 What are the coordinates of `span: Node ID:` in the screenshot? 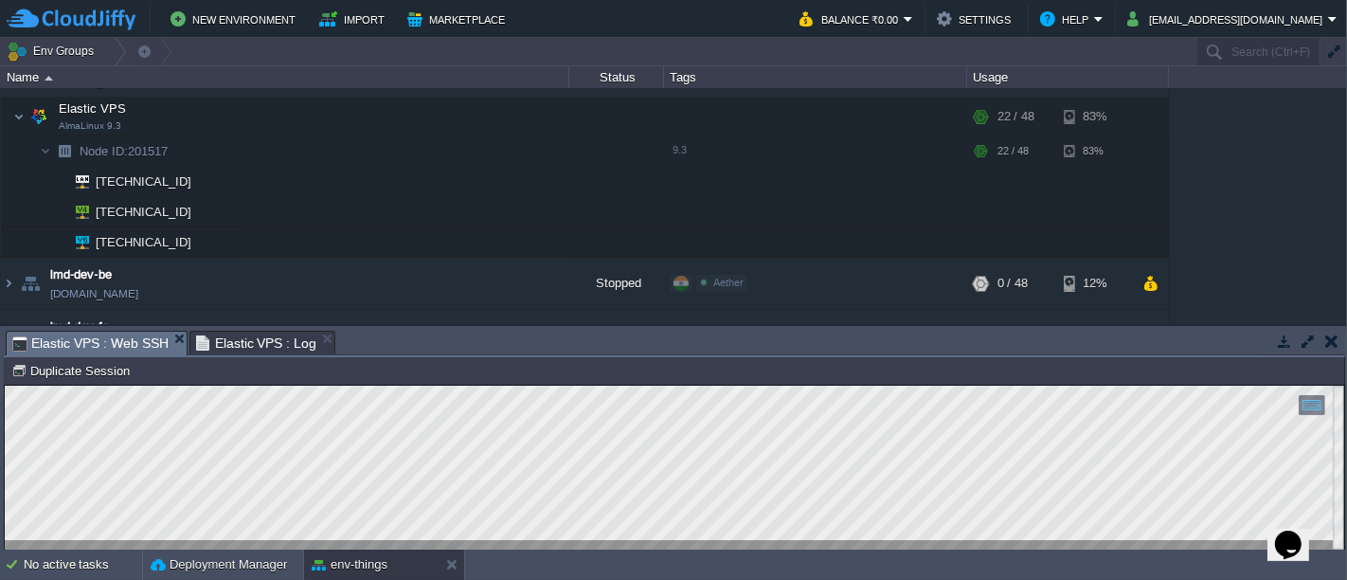 It's located at (103, 151).